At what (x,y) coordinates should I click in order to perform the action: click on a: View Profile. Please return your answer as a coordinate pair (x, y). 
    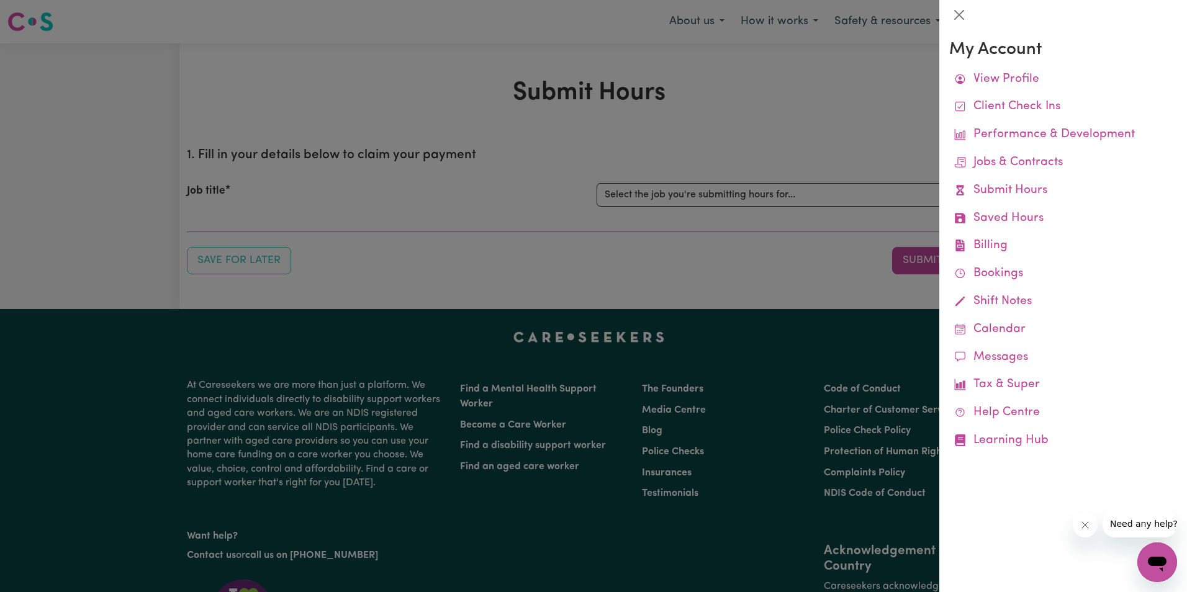
    Looking at the image, I should click on (1063, 79).